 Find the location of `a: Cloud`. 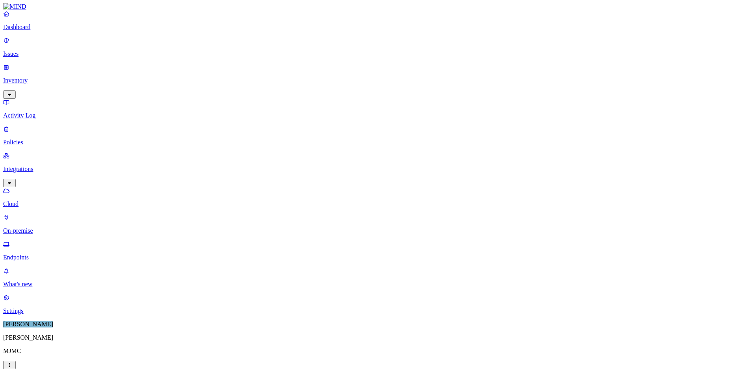

a: Cloud is located at coordinates (378, 198).